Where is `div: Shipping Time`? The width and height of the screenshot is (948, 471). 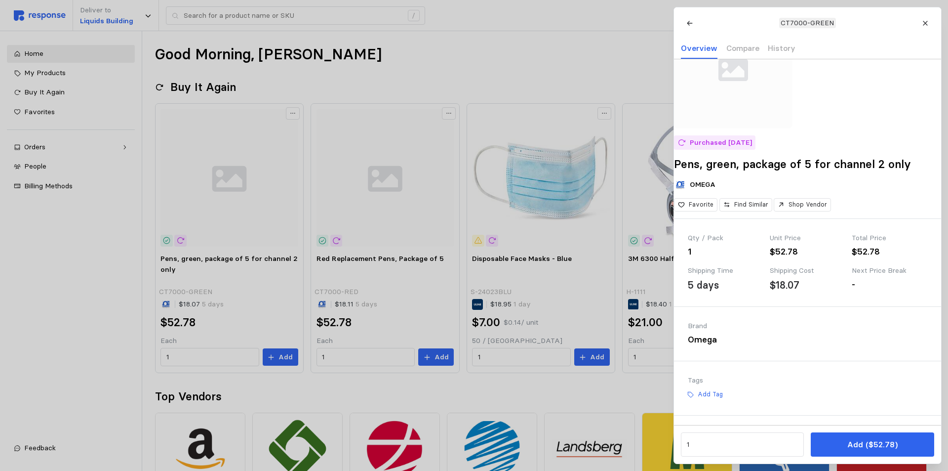 div: Shipping Time is located at coordinates (726, 271).